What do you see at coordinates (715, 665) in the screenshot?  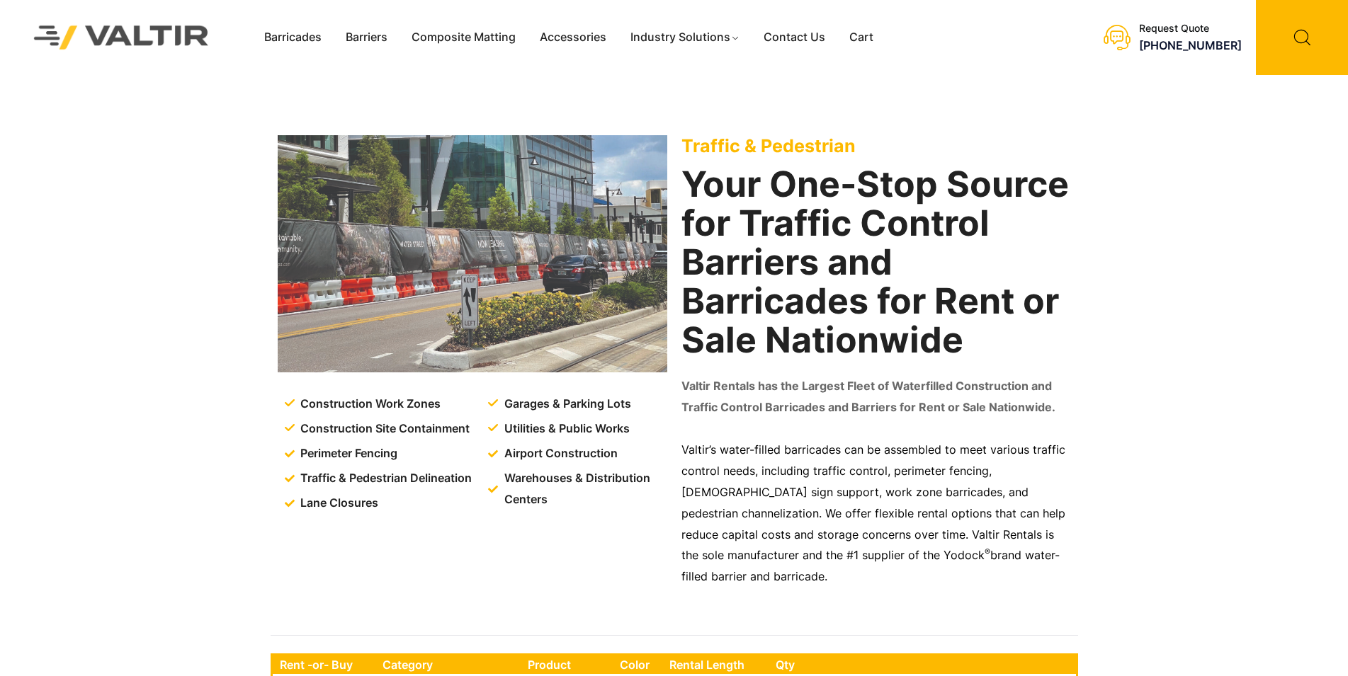 I see `th: Rental Length` at bounding box center [715, 665].